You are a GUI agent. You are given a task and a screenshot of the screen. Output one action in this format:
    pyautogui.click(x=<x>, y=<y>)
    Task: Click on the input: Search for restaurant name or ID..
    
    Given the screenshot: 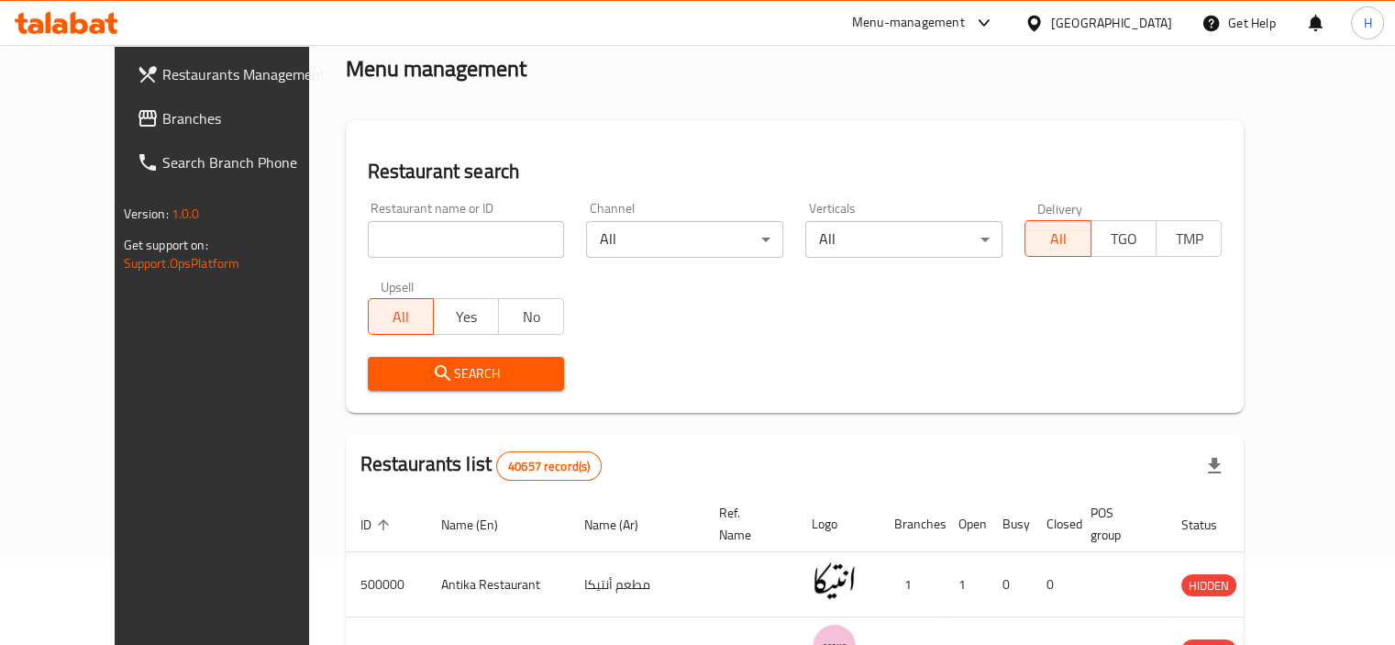 What is the action you would take?
    pyautogui.click(x=466, y=239)
    